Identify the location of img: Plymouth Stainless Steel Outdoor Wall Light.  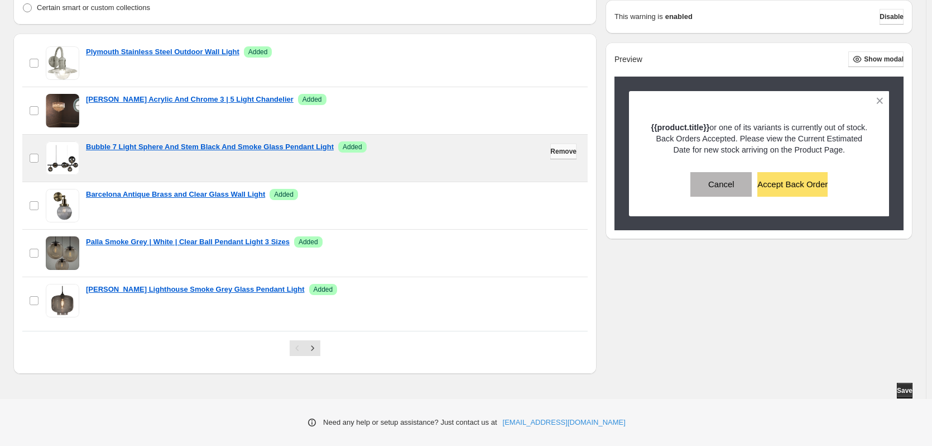
(63, 63).